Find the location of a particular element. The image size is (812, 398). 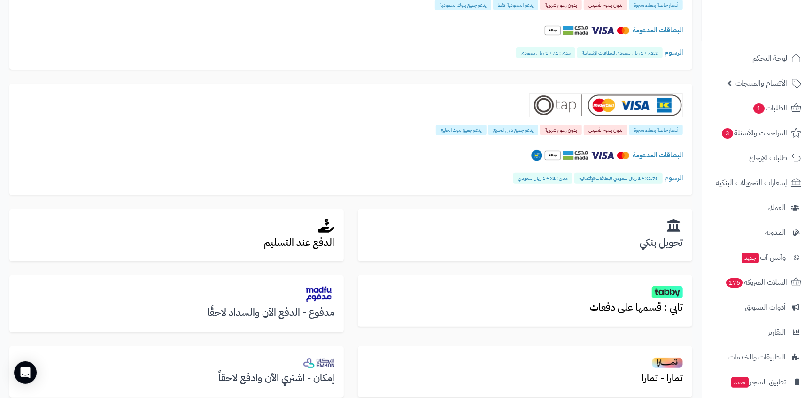

h3: إمكان - اشتري الآن وادفع لاحقاً is located at coordinates (177, 378).